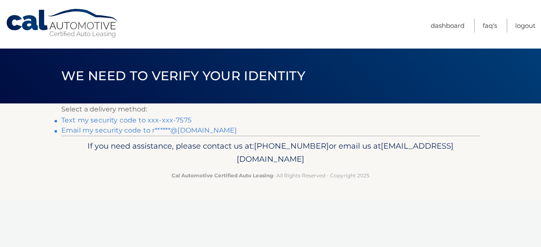 The height and width of the screenshot is (247, 541). I want to click on strong: Cal Automotive Certified Auto Leasing, so click(222, 176).